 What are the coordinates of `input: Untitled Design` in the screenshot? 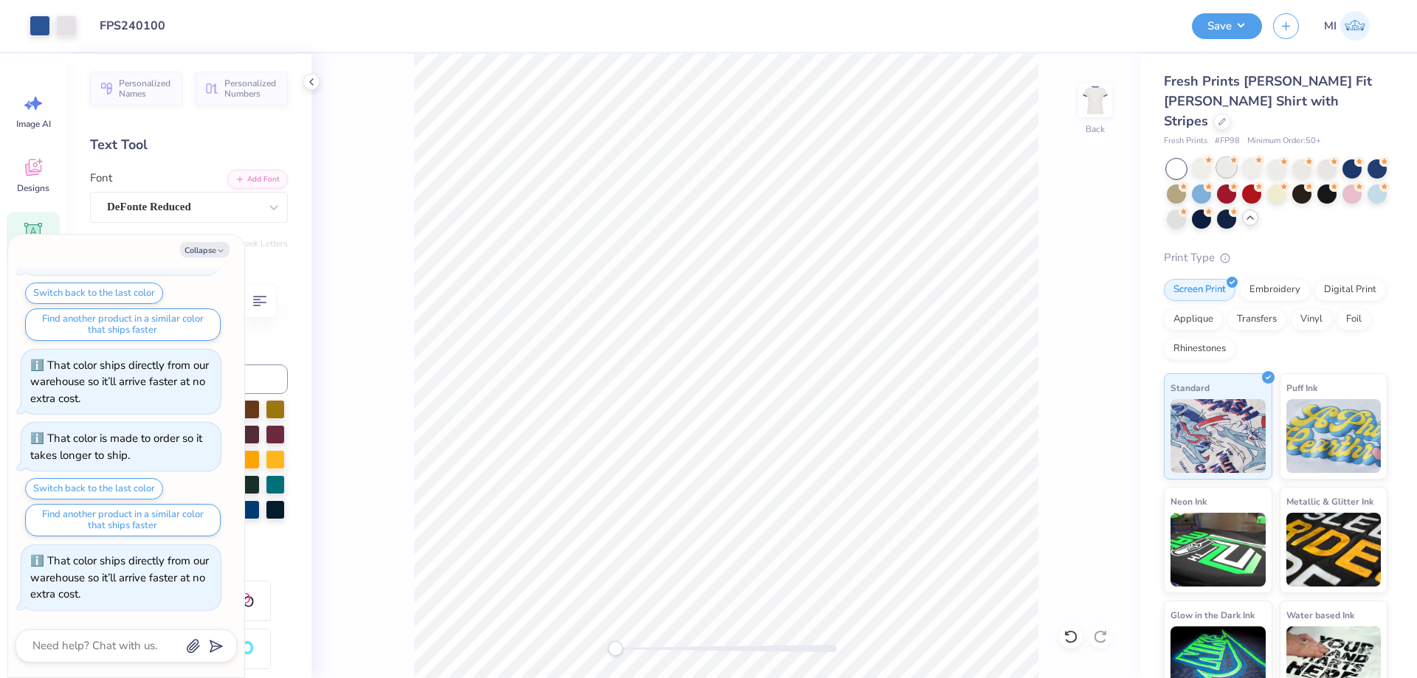 It's located at (142, 26).